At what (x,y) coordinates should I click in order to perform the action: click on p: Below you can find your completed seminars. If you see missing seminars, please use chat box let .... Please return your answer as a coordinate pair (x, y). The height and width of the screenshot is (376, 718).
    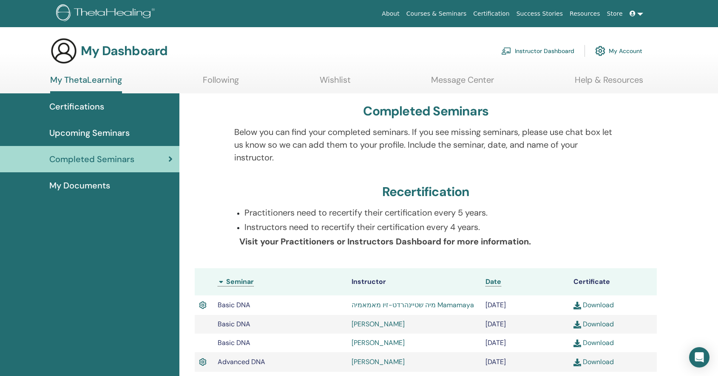
    Looking at the image, I should click on (425, 145).